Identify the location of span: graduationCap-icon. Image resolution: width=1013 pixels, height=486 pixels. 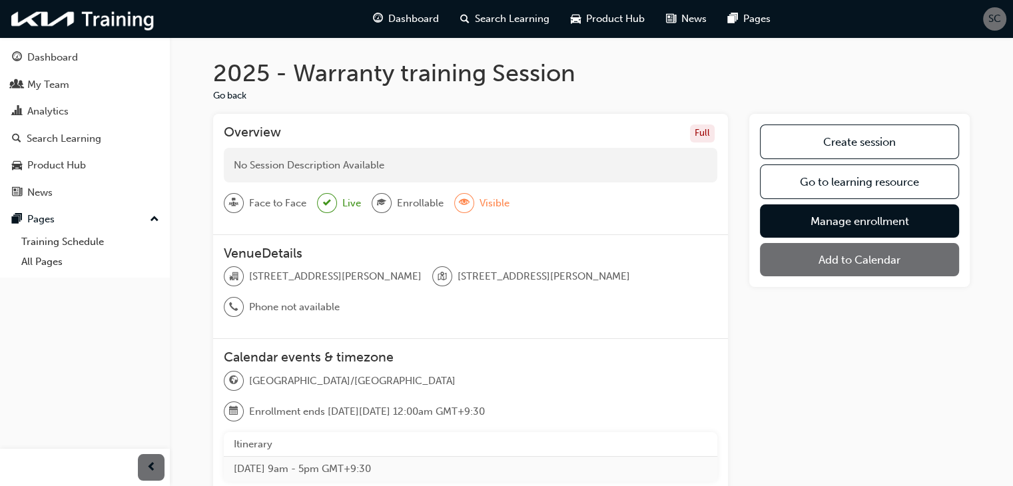
(382, 203).